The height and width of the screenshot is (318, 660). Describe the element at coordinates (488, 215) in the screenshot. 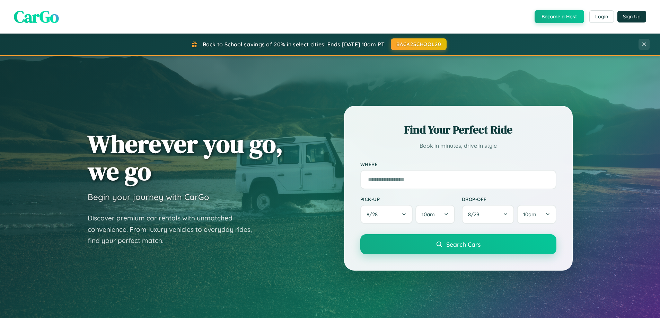

I see `button: 8/29` at that location.